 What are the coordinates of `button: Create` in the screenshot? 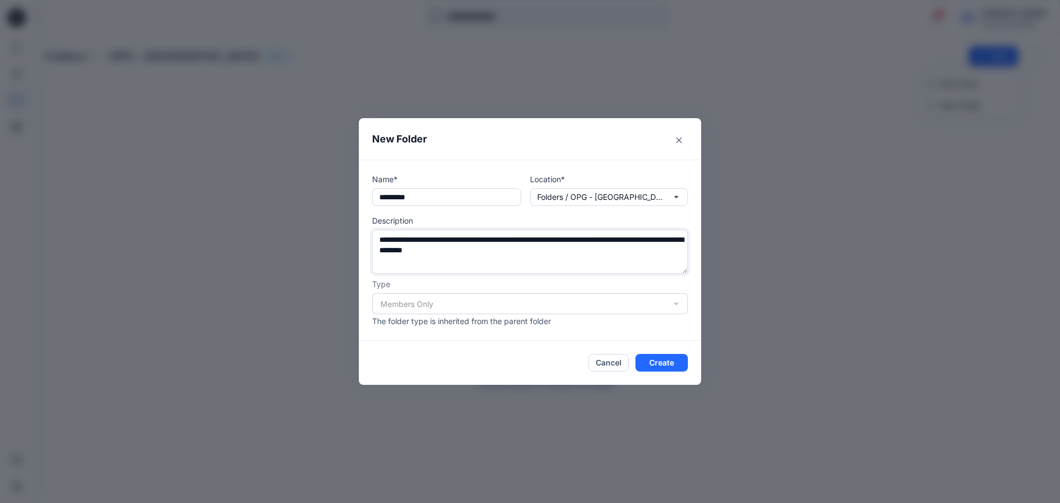 It's located at (661, 363).